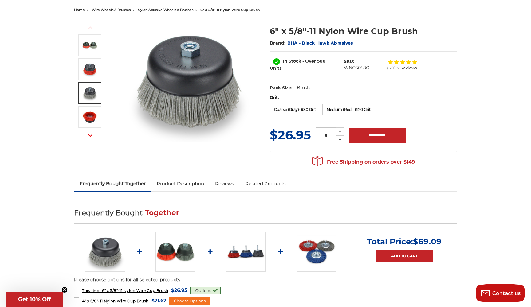 This screenshot has height=307, width=531. Describe the element at coordinates (165, 10) in the screenshot. I see `a: nylon abrasive wheels & brushes` at that location.